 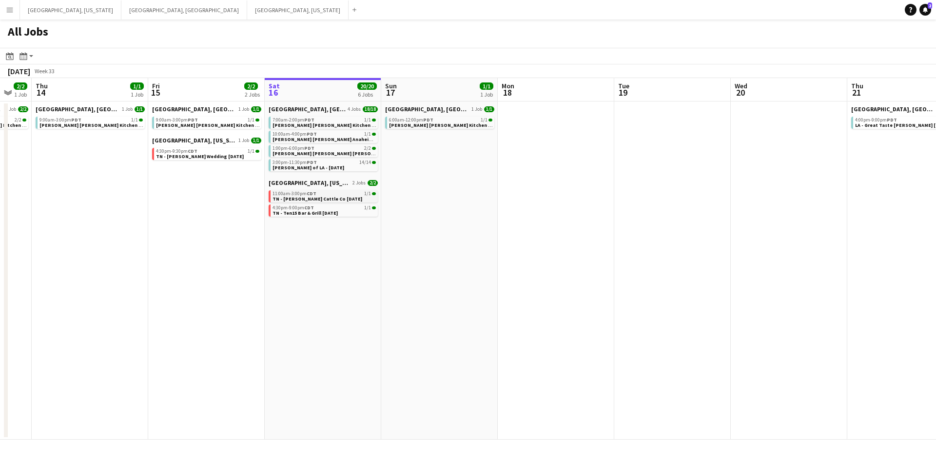 I want to click on span: OC - Sally Ann Kitchen 8.15.25, so click(x=213, y=125).